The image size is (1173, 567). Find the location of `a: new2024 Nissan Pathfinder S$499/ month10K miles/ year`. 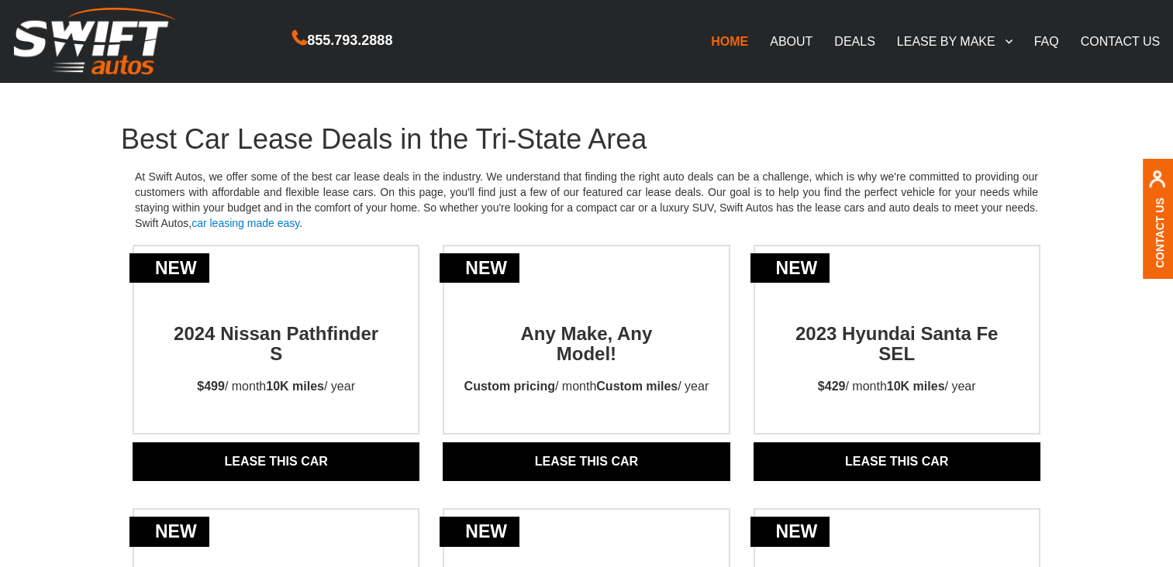

a: new2024 Nissan Pathfinder S$499/ month10K miles/ year is located at coordinates (276, 353).